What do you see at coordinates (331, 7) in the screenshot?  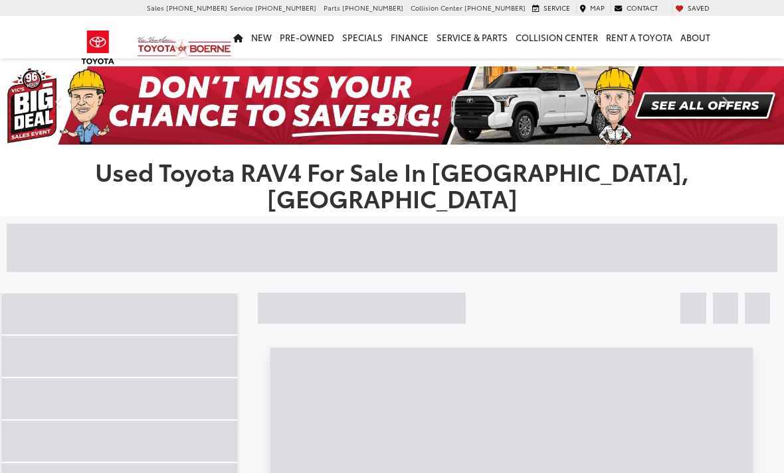 I see `span: Parts` at bounding box center [331, 7].